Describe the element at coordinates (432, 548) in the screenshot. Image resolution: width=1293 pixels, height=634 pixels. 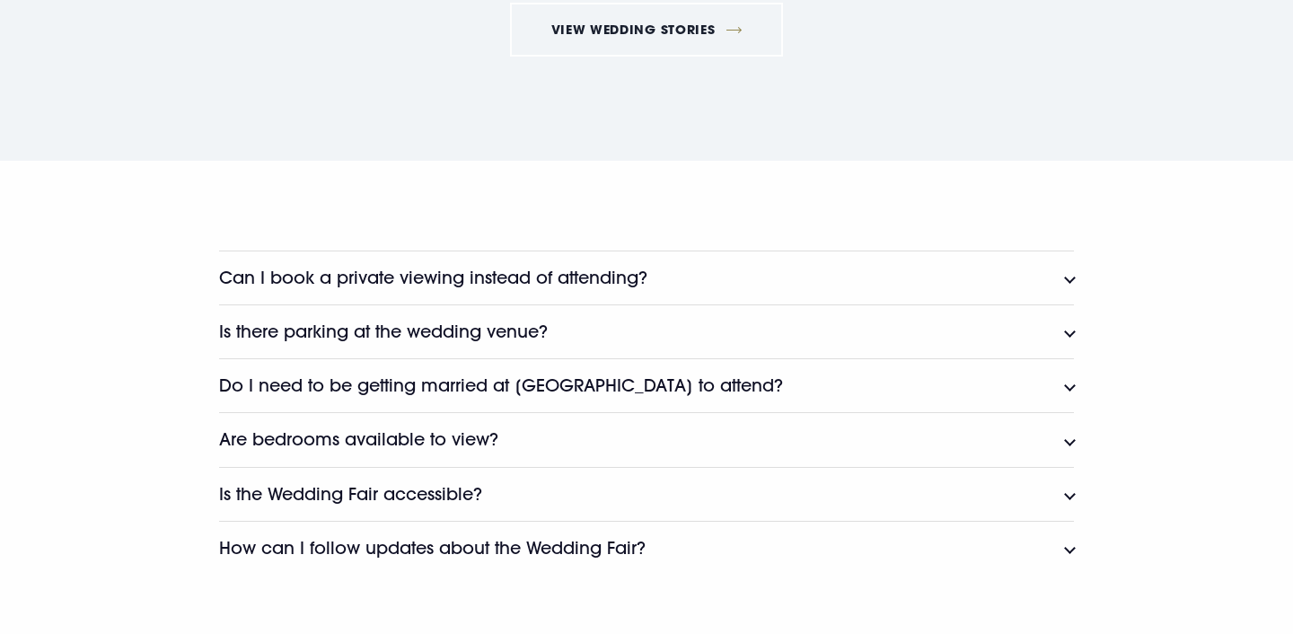
I see `h3: How can I follow updates about the Wedding Fair?` at that location.